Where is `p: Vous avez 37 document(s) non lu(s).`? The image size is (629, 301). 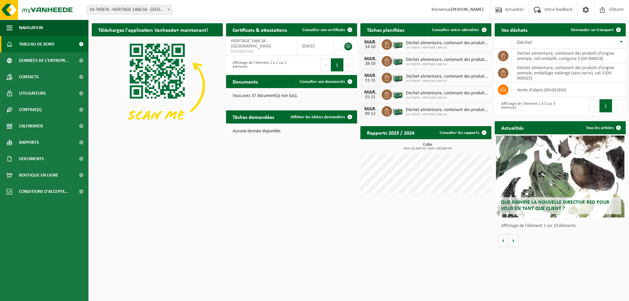 p: Vous avez 37 document(s) non lu(s). is located at coordinates (291, 96).